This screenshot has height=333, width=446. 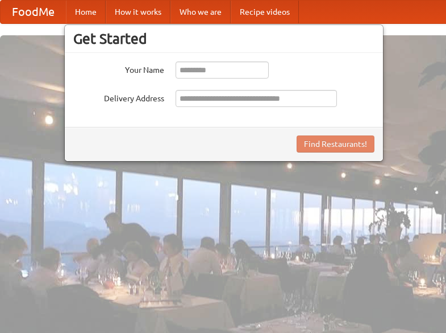 What do you see at coordinates (86, 12) in the screenshot?
I see `a: Home` at bounding box center [86, 12].